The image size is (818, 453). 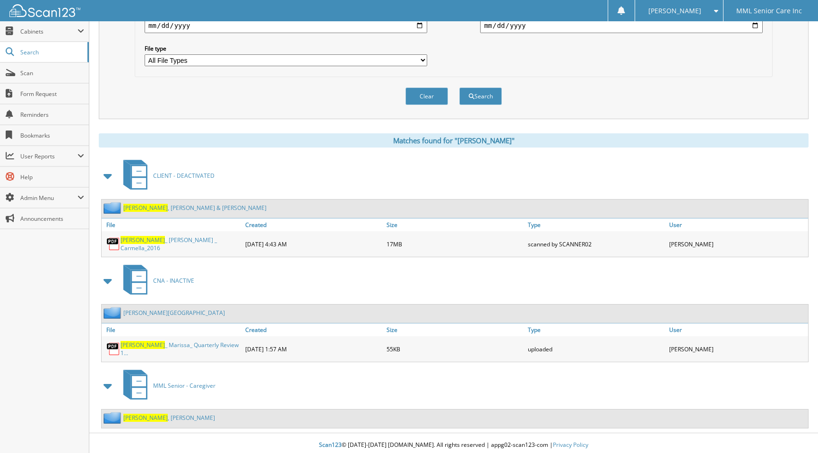 What do you see at coordinates (173, 280) in the screenshot?
I see `span: CNA - INACTIVE` at bounding box center [173, 280].